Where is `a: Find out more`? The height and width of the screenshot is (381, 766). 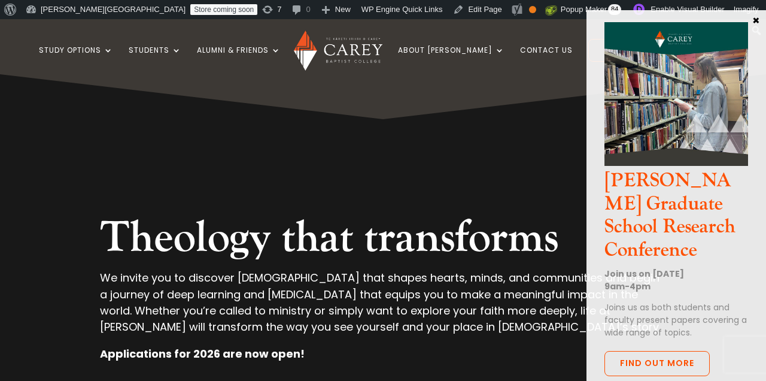 a: Find out more is located at coordinates (657, 363).